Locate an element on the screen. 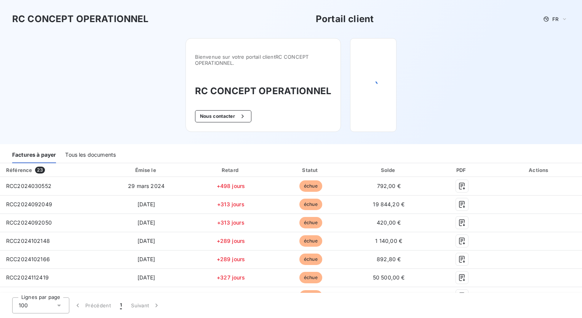  span: RCC2024092050 is located at coordinates (29, 222).